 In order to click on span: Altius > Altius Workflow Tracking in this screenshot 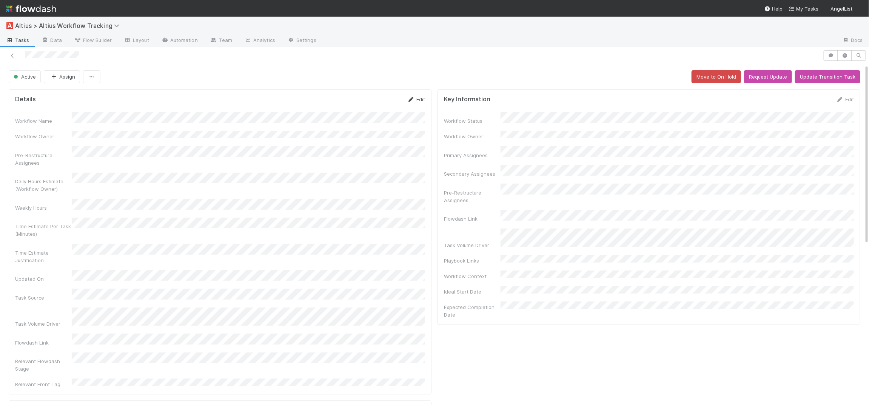, I will do `click(69, 26)`.